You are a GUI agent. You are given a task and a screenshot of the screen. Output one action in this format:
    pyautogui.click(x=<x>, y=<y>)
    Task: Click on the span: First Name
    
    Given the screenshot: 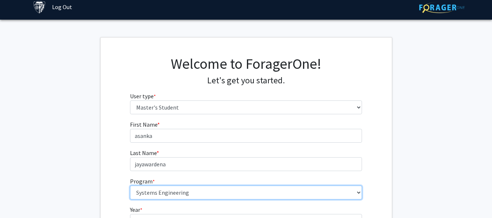 What is the action you would take?
    pyautogui.click(x=144, y=125)
    